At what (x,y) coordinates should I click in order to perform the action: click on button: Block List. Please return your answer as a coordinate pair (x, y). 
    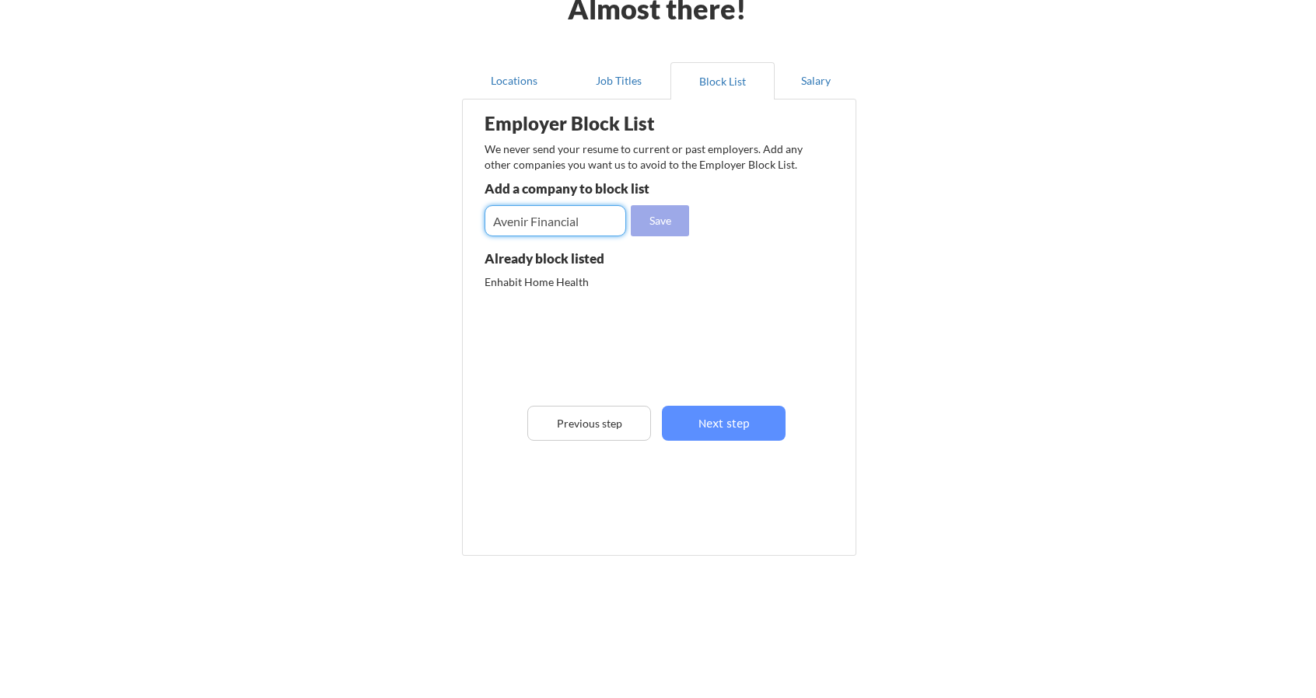
    Looking at the image, I should click on (723, 81).